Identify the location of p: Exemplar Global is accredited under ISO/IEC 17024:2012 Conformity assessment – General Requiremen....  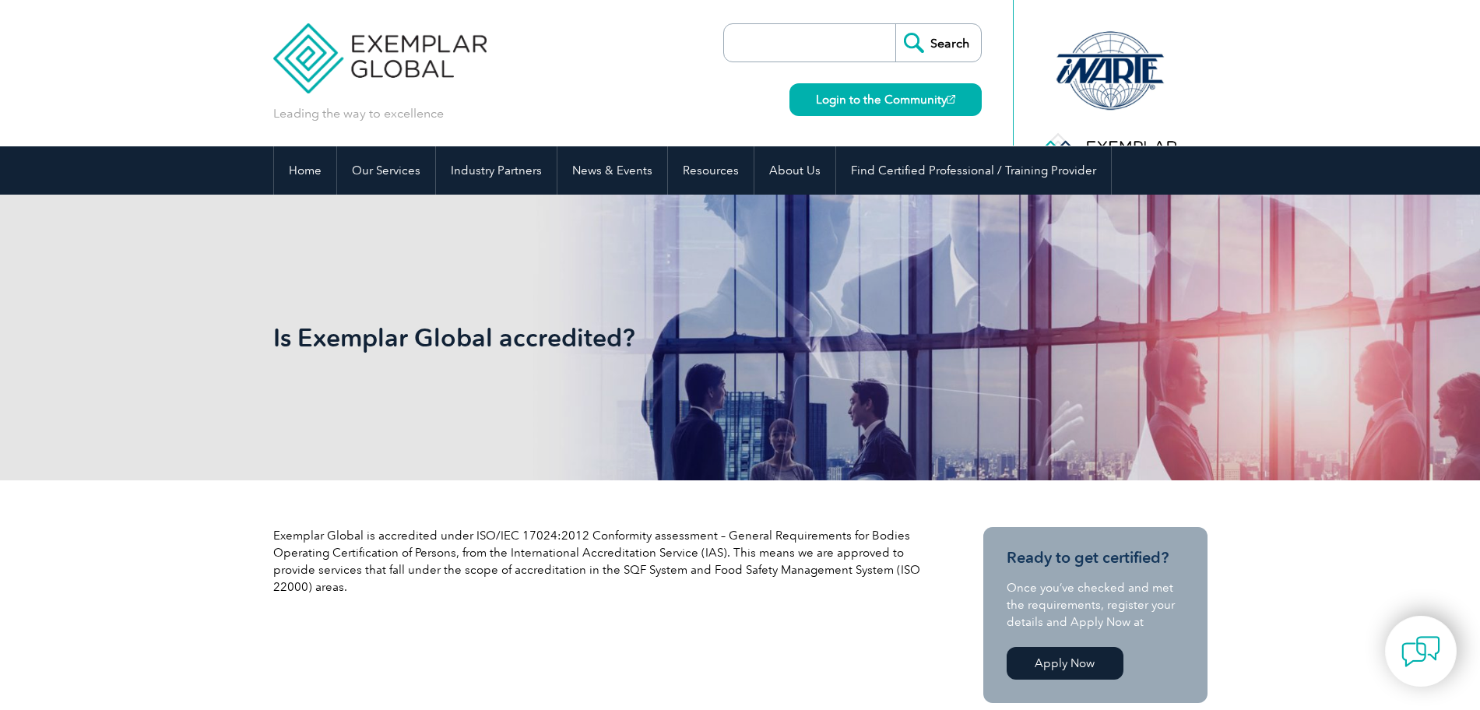
(600, 561).